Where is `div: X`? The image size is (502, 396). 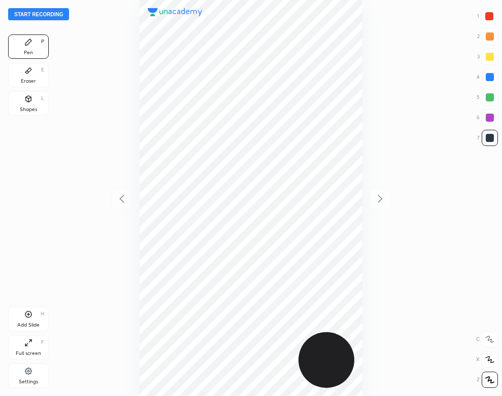 div: X is located at coordinates (487, 360).